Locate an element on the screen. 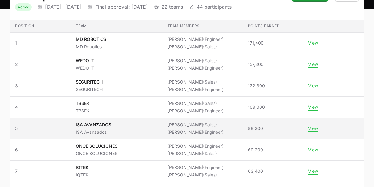 The width and height of the screenshot is (374, 187). p: MD ROBOTICS is located at coordinates (91, 39).